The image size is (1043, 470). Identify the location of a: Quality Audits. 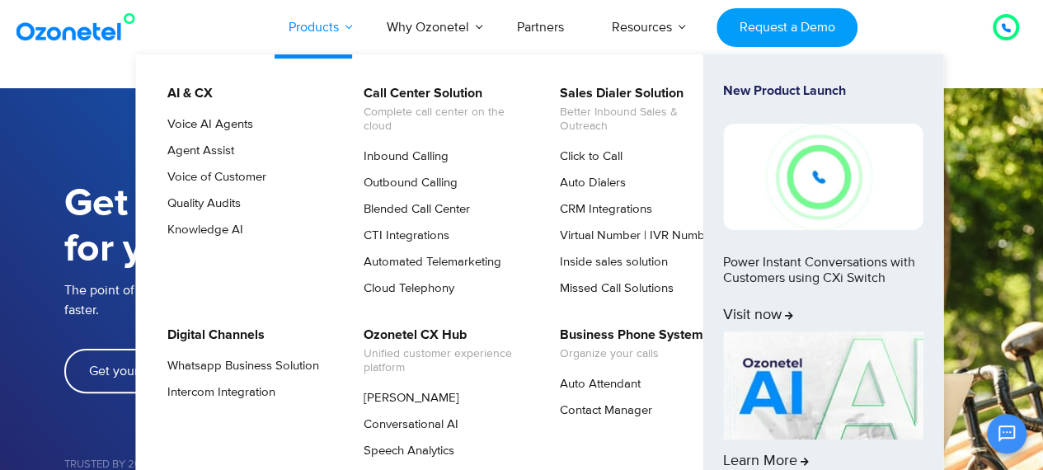
(200, 204).